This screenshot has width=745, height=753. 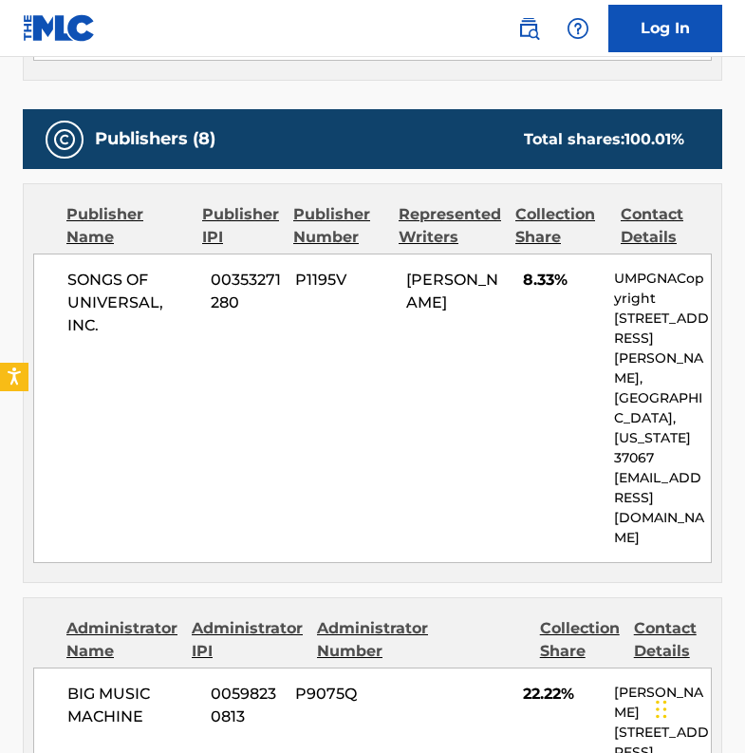 What do you see at coordinates (698, 707) in the screenshot?
I see `div: Chat Widget` at bounding box center [698, 707].